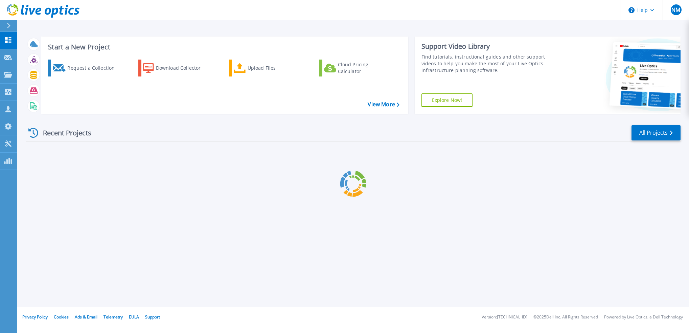 This screenshot has width=689, height=333. What do you see at coordinates (365, 68) in the screenshot?
I see `div: Cloud Pricing Calculator` at bounding box center [365, 68].